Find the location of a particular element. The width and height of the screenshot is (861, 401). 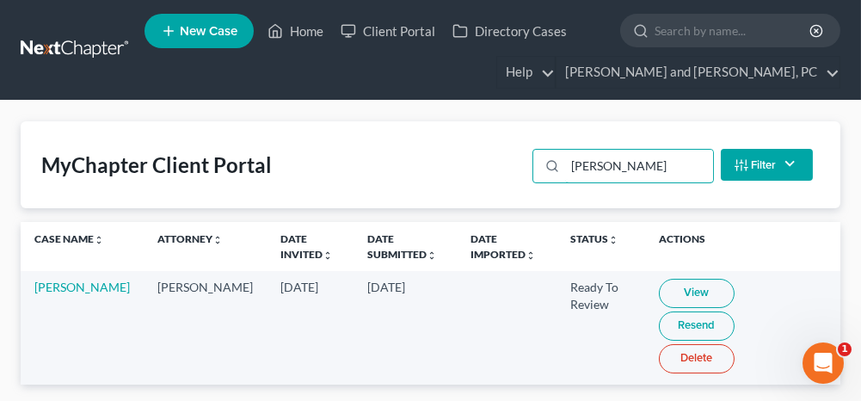

a: Statusunfold_more is located at coordinates (594, 238).